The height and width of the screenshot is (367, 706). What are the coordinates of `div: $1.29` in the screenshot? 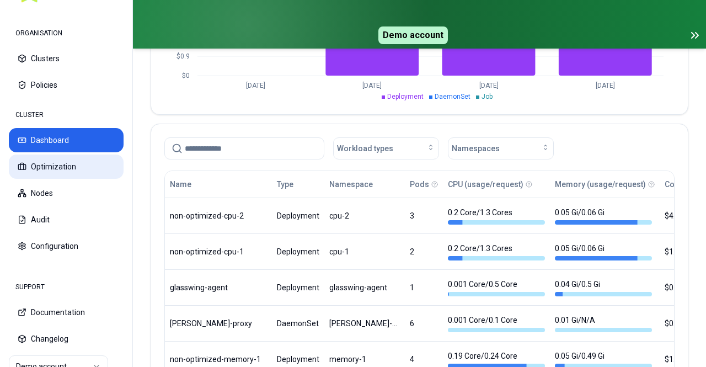 It's located at (674, 251).